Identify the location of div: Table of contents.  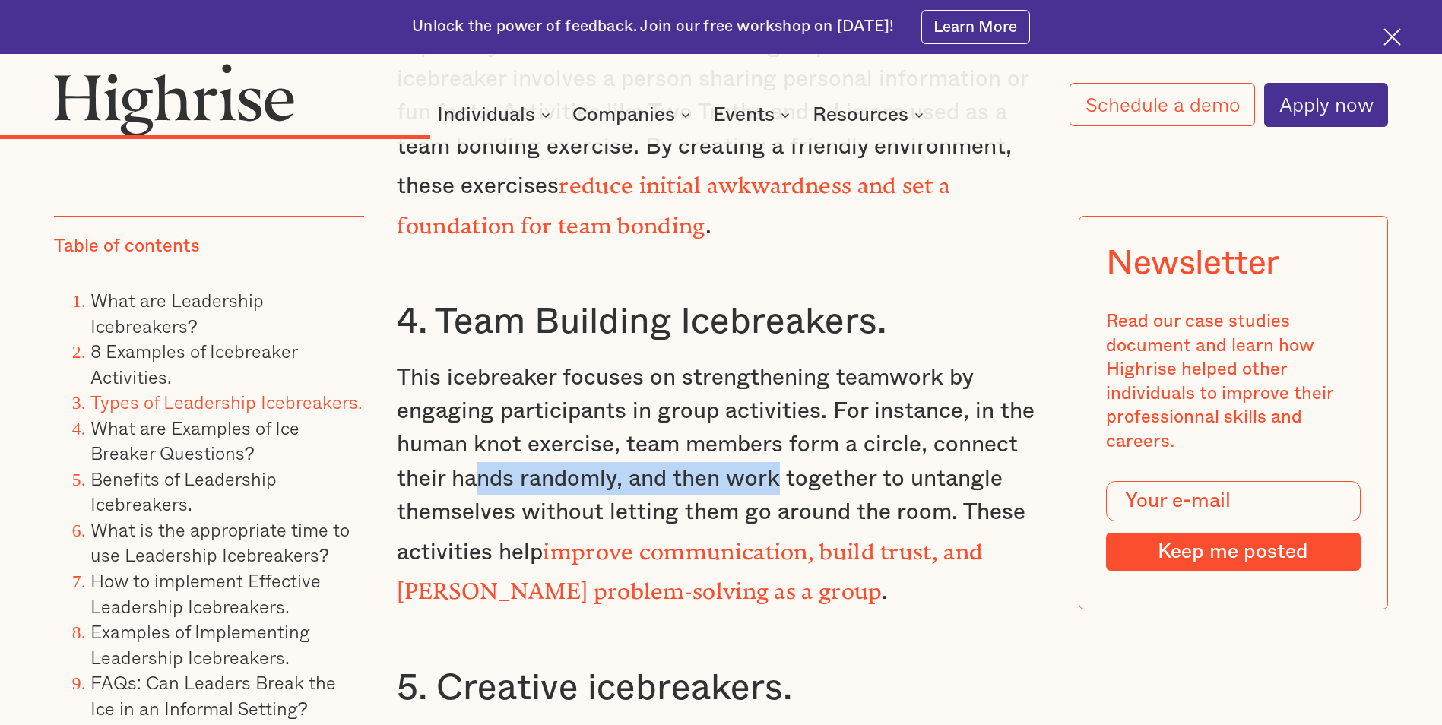
(127, 247).